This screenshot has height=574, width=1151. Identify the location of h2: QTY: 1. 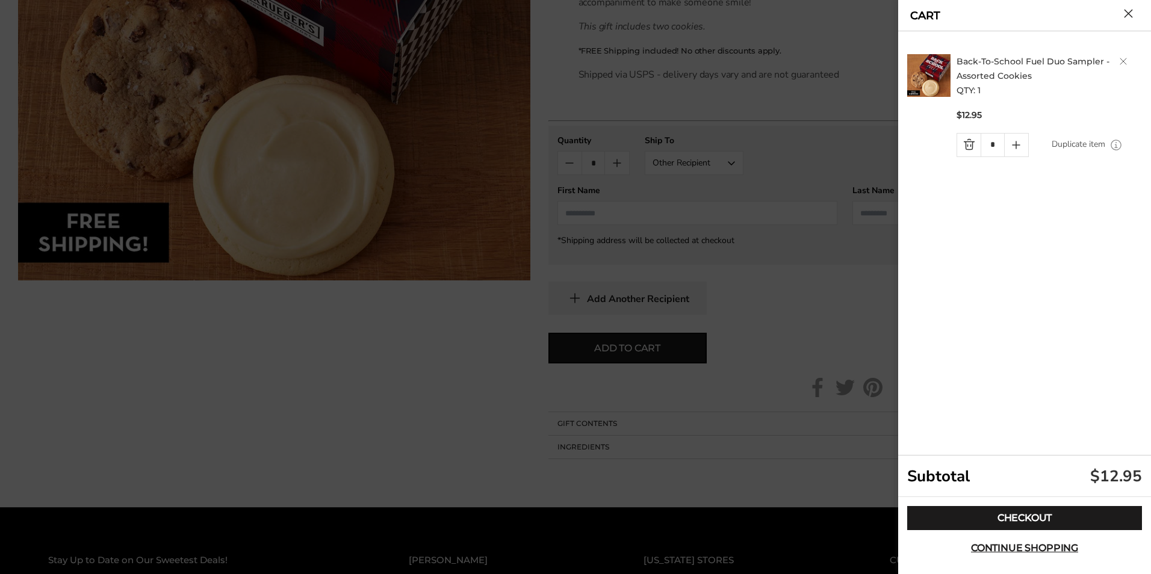
(1051, 76).